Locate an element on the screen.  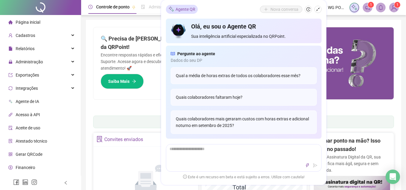
sup: 1 is located at coordinates (371, 5).